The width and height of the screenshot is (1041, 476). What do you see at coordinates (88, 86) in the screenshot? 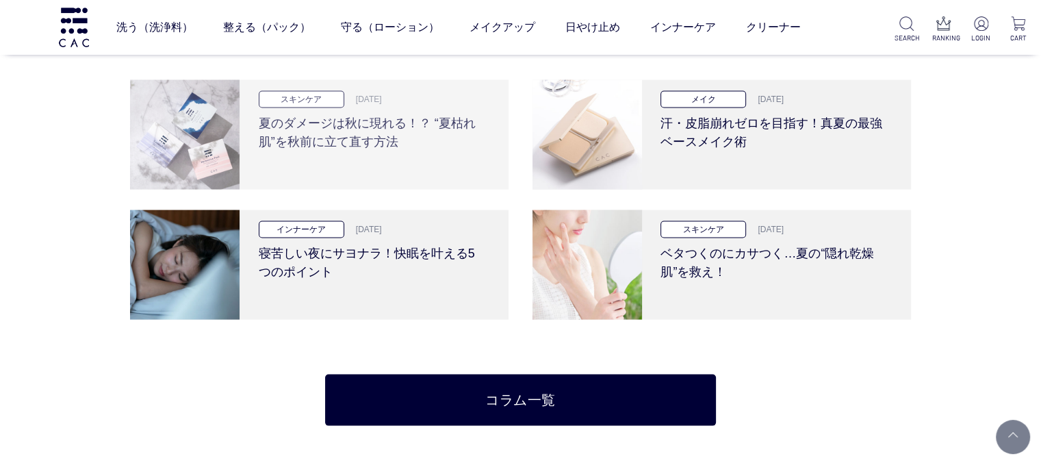
I see `div: ドメイン概要` at bounding box center [88, 86].